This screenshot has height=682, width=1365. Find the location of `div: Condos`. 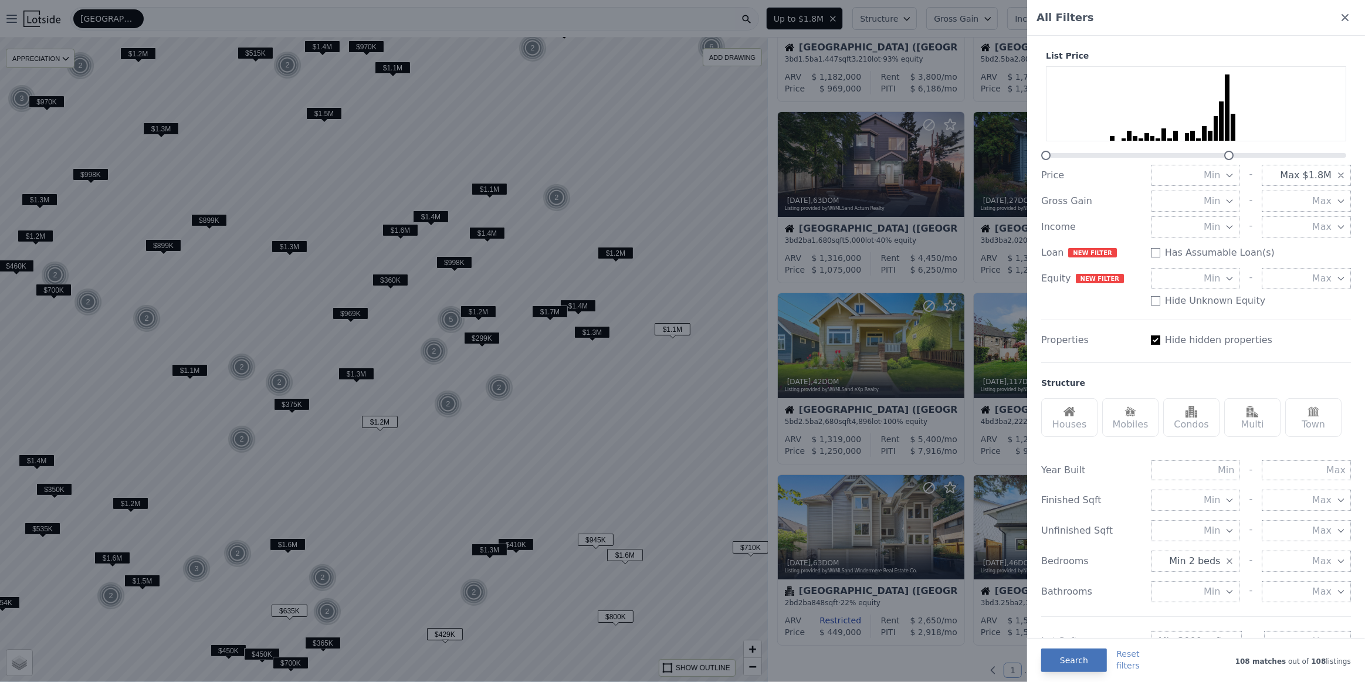

div: Condos is located at coordinates (1191, 418).